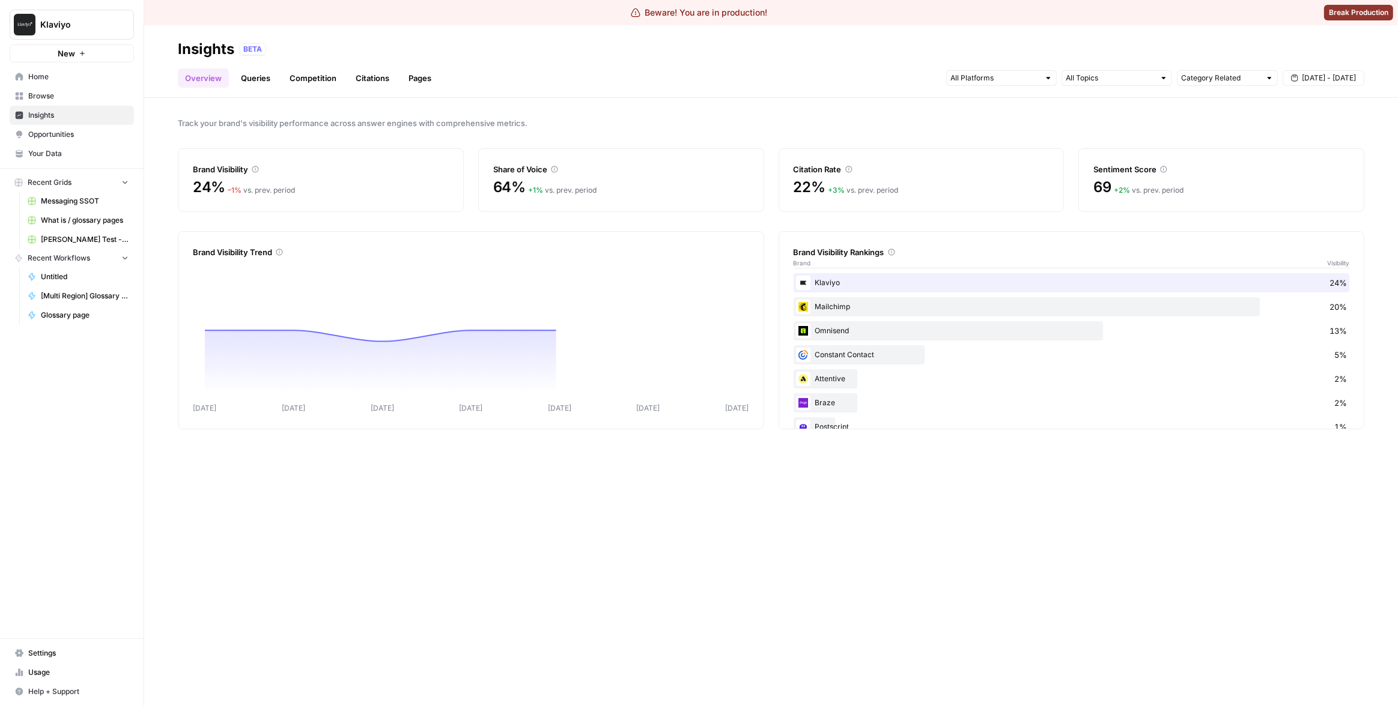 The width and height of the screenshot is (1398, 706). I want to click on span: New, so click(66, 53).